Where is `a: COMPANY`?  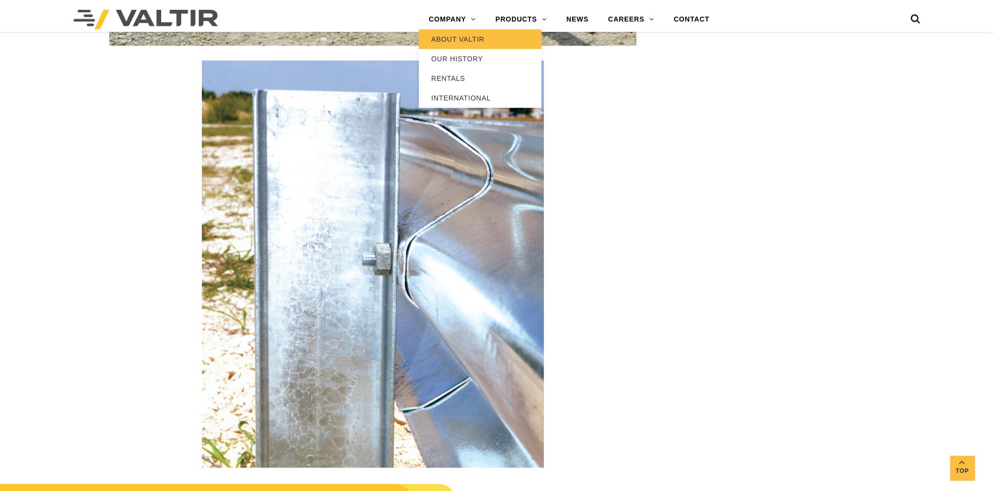 a: COMPANY is located at coordinates (452, 20).